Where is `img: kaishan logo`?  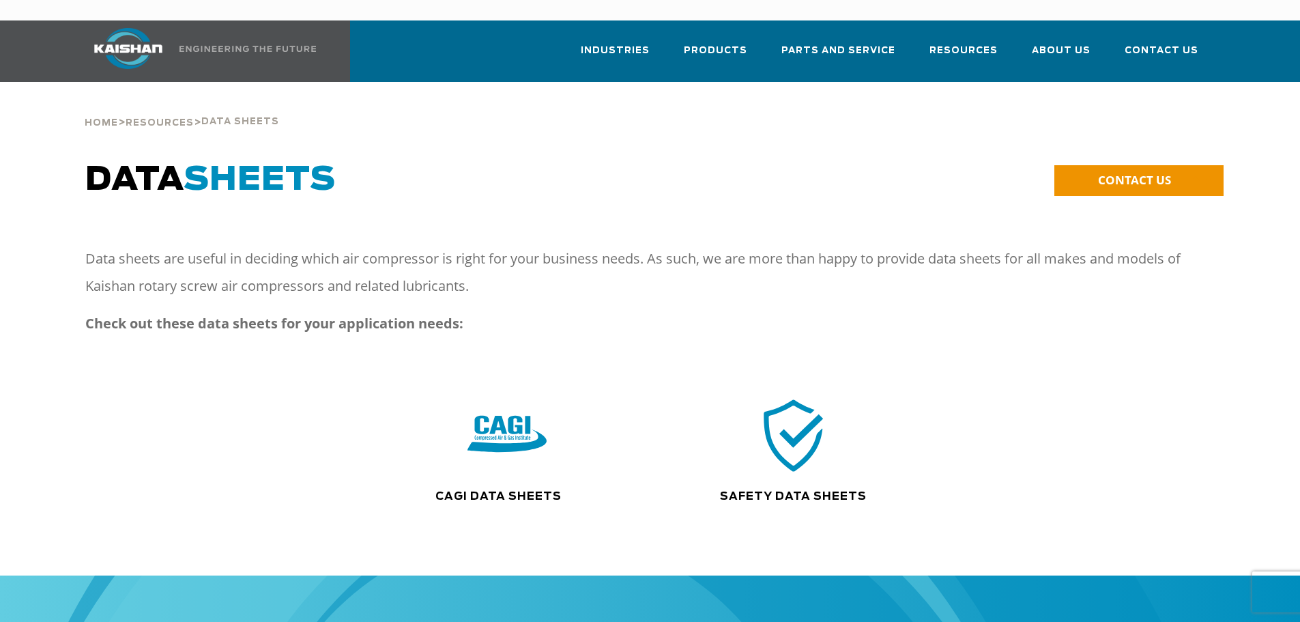 img: kaishan logo is located at coordinates (128, 48).